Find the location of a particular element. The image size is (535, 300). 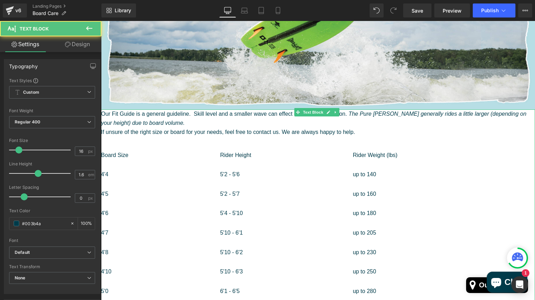

a: Laptop is located at coordinates (244, 10).